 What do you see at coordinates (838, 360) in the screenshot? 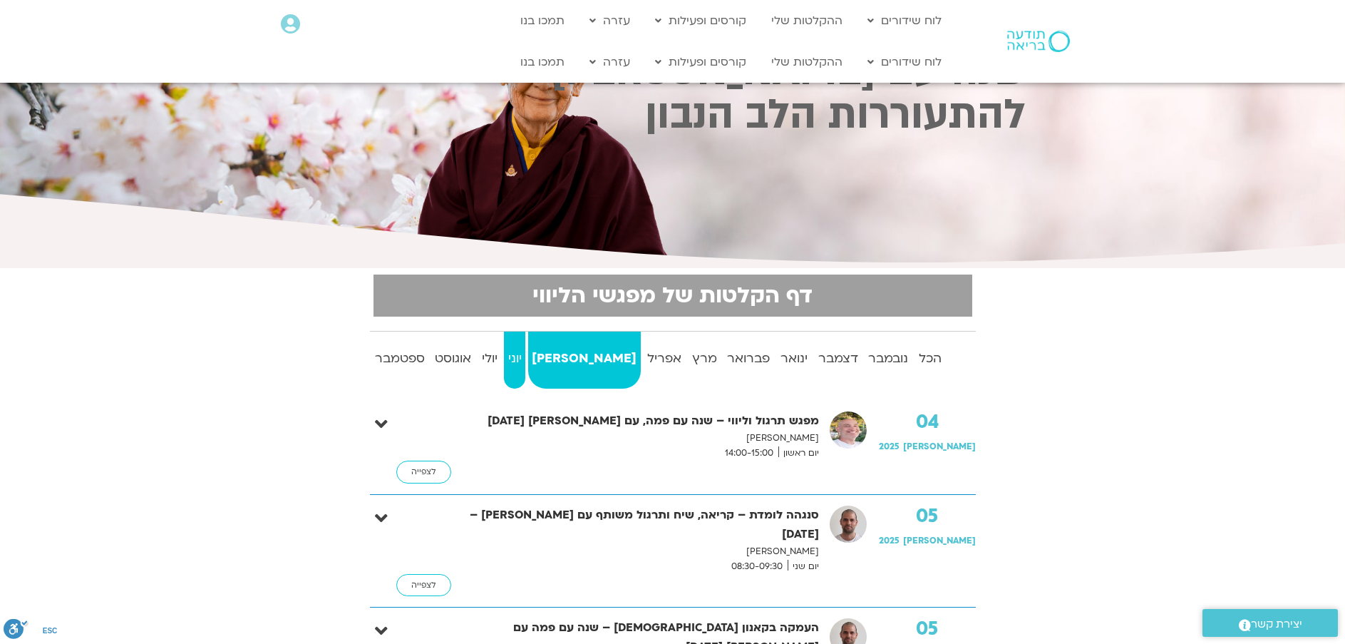
I see `a: דצמבר` at bounding box center [838, 360].